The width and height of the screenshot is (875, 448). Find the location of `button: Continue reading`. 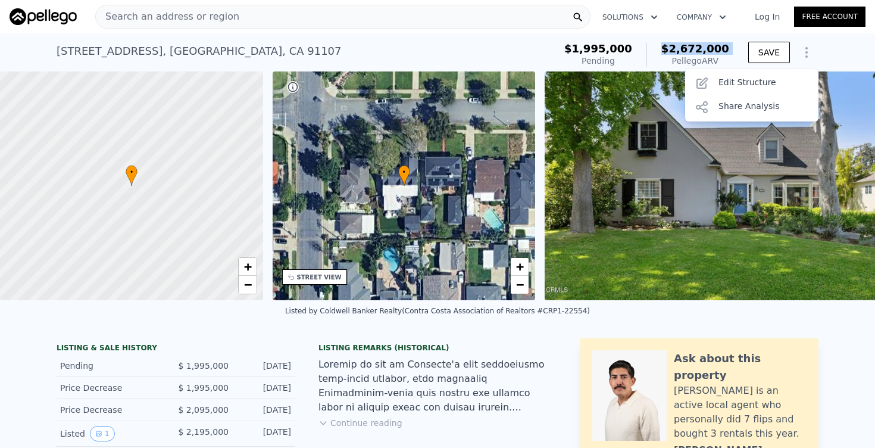

button: Continue reading is located at coordinates (360, 423).